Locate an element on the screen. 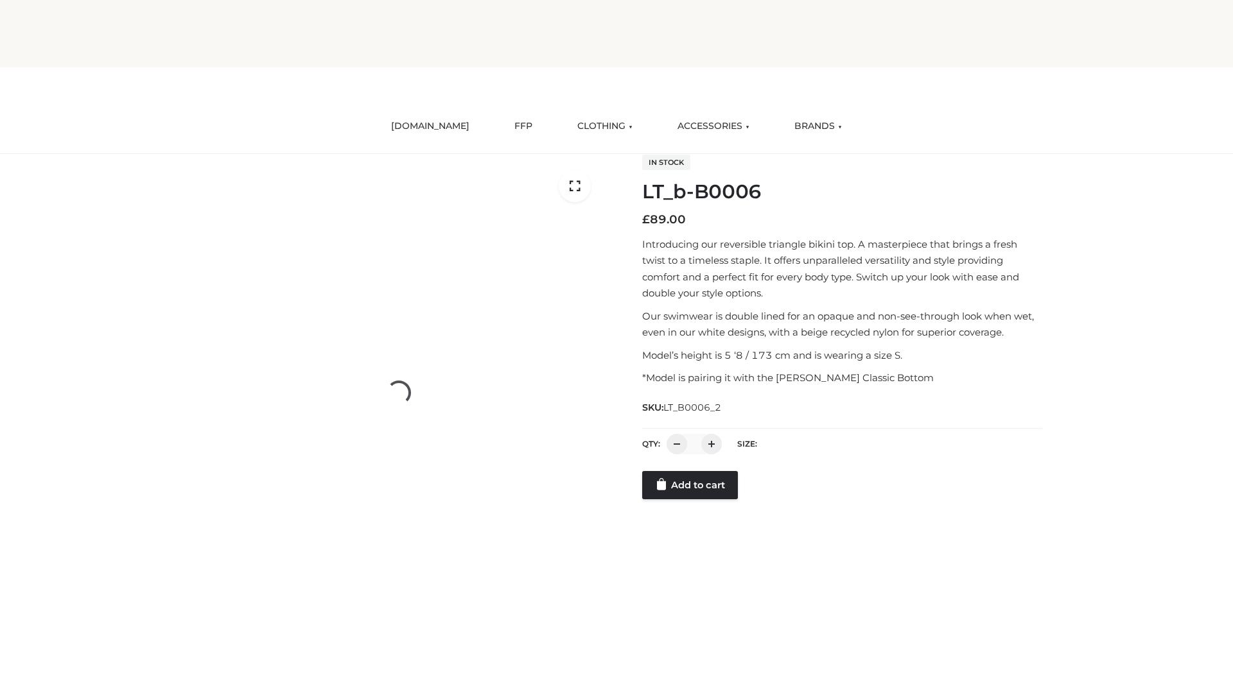  a: Add to cart is located at coordinates (689, 485).